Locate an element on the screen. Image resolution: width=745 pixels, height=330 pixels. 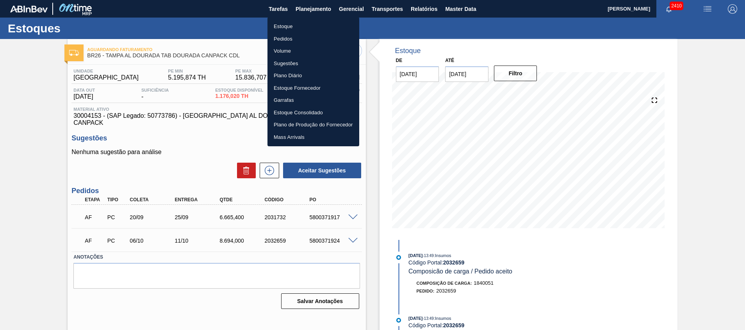
li: Estoque is located at coordinates (313, 27).